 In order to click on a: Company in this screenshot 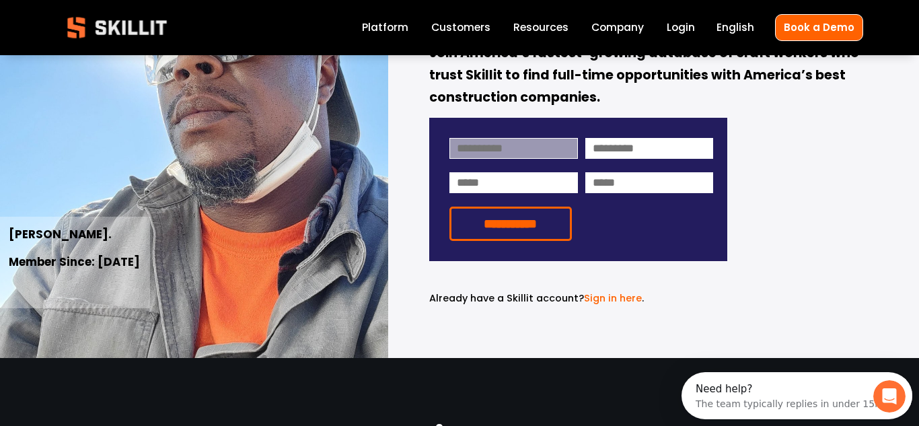, I will do `click(618, 28)`.